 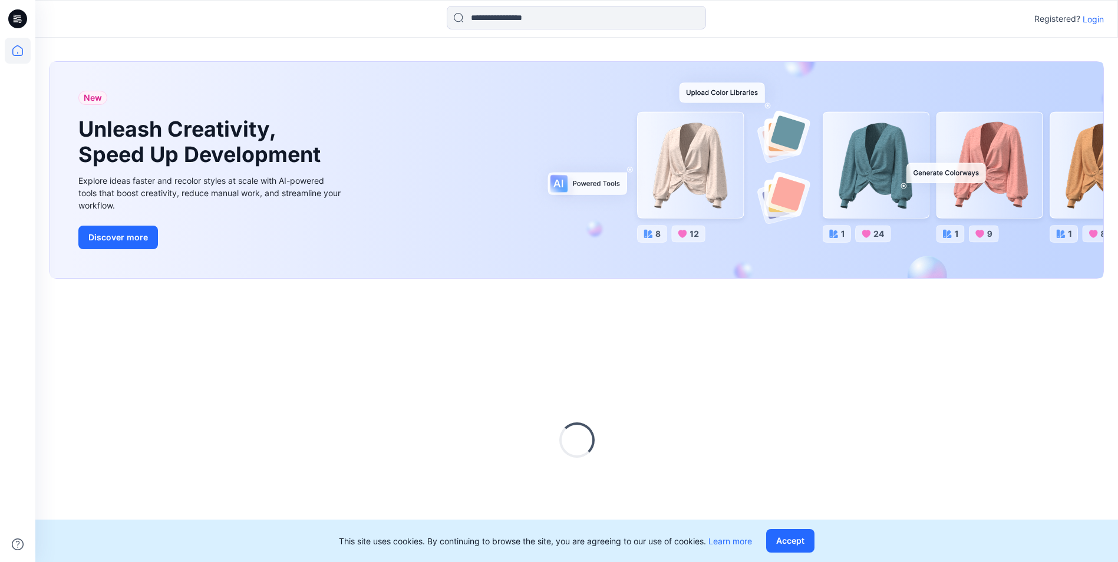 What do you see at coordinates (730, 541) in the screenshot?
I see `a: Learn more` at bounding box center [730, 541].